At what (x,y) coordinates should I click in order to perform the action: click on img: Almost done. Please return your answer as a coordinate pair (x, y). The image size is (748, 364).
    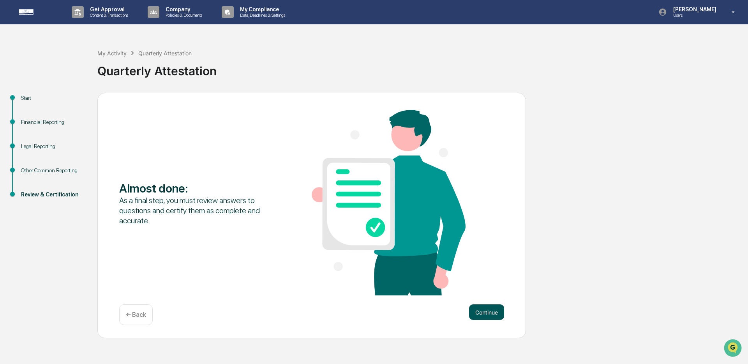
    Looking at the image, I should click on (389, 203).